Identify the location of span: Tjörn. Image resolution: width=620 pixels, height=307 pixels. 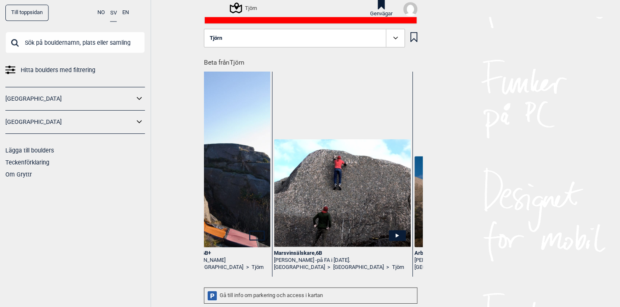
(215, 39).